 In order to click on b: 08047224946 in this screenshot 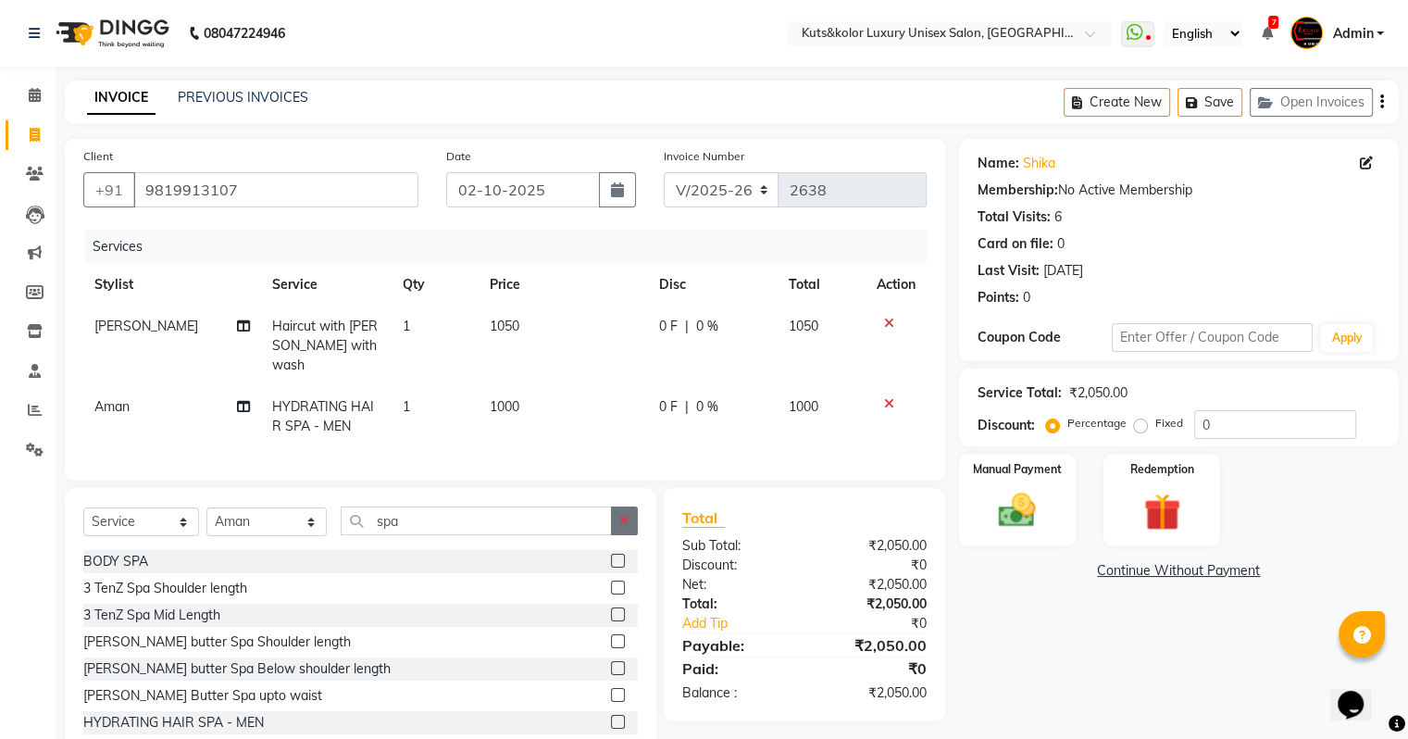, I will do `click(244, 33)`.